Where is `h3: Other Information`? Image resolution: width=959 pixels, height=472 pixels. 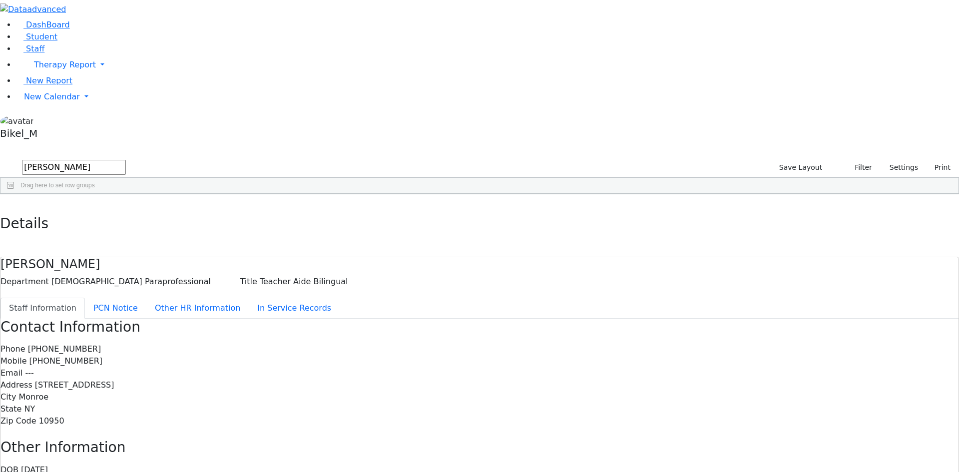 h3: Other Information is located at coordinates (479, 447).